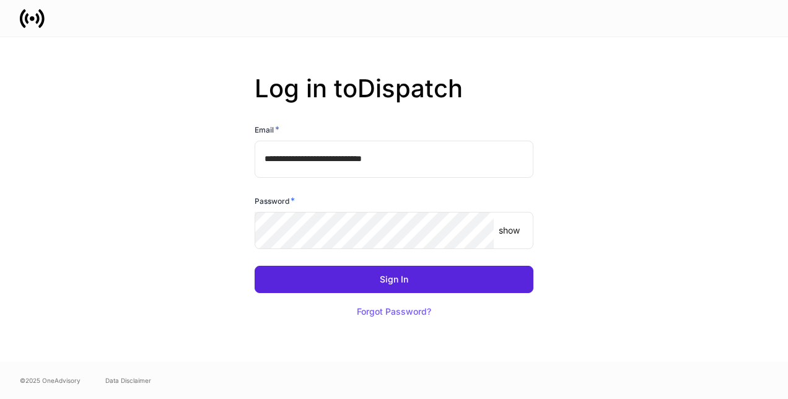  Describe the element at coordinates (394, 279) in the screenshot. I see `div: Sign In` at that location.